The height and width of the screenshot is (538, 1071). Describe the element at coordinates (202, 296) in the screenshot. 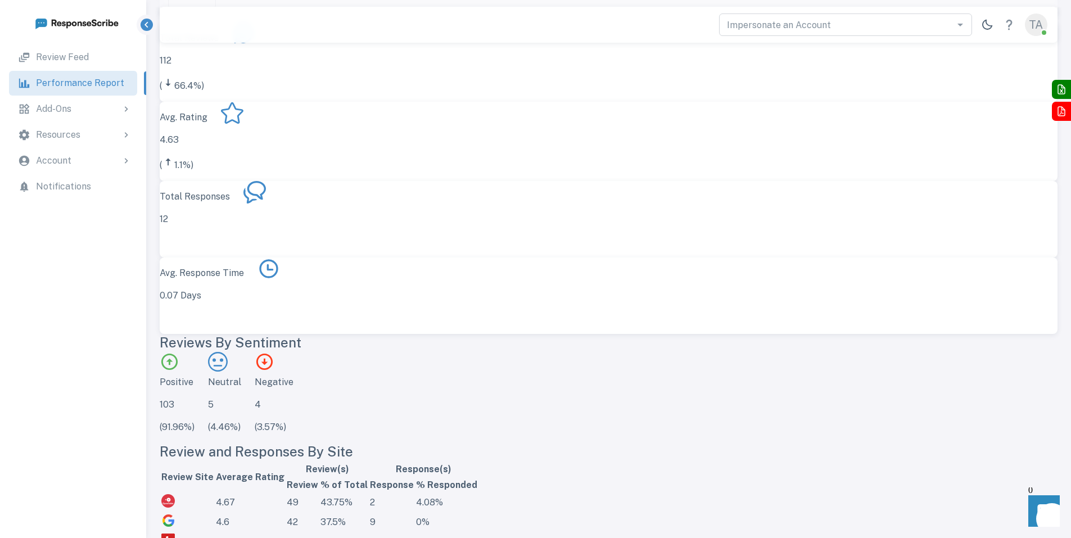

I see `p: 0.07 Days` at that location.